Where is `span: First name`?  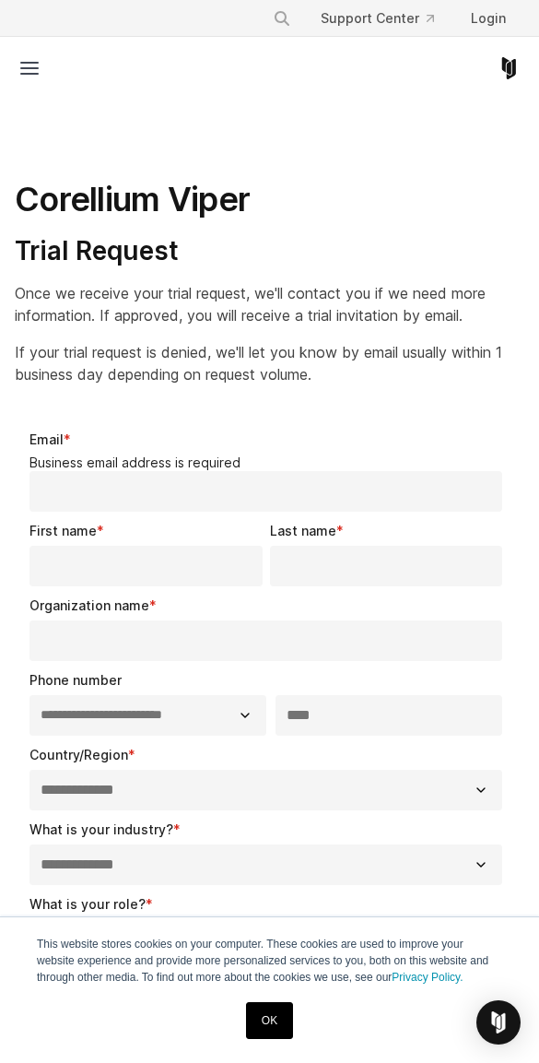
span: First name is located at coordinates (63, 530).